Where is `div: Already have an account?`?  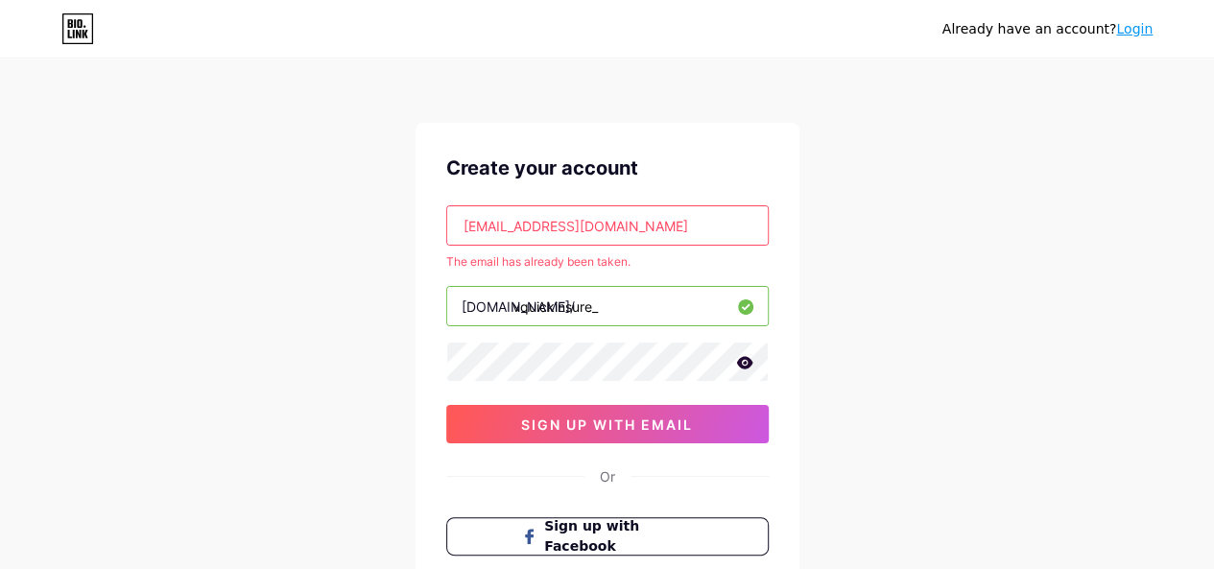 div: Already have an account? is located at coordinates (1047, 29).